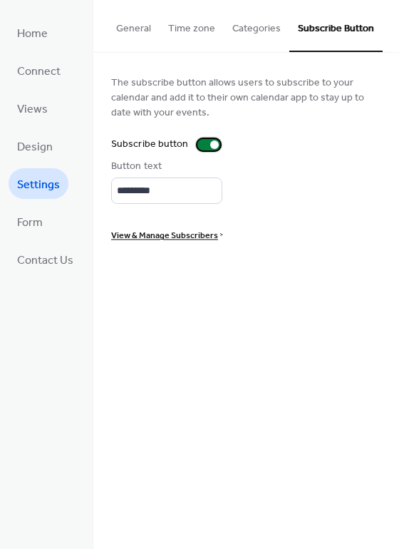 This screenshot has width=399, height=549. Describe the element at coordinates (165, 166) in the screenshot. I see `div: Button text` at that location.